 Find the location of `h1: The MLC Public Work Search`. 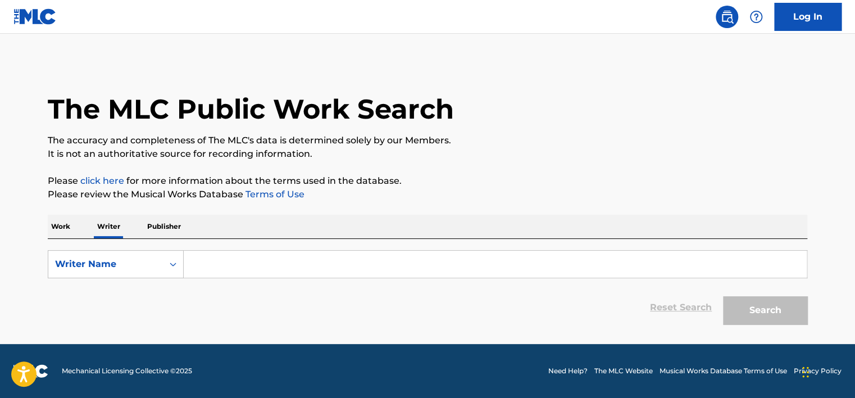

h1: The MLC Public Work Search is located at coordinates (251, 109).